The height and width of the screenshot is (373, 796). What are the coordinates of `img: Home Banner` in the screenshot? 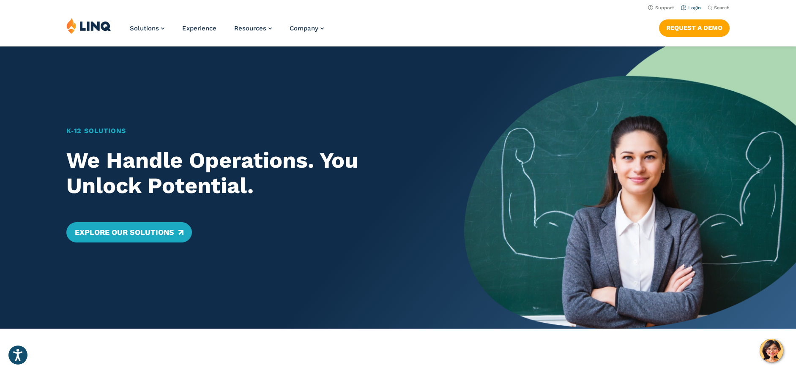 It's located at (629, 188).